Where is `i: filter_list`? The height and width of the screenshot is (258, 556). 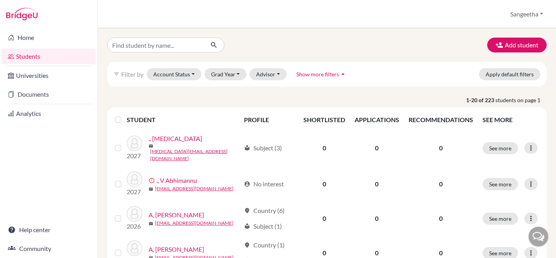
i: filter_list is located at coordinates (117, 74).